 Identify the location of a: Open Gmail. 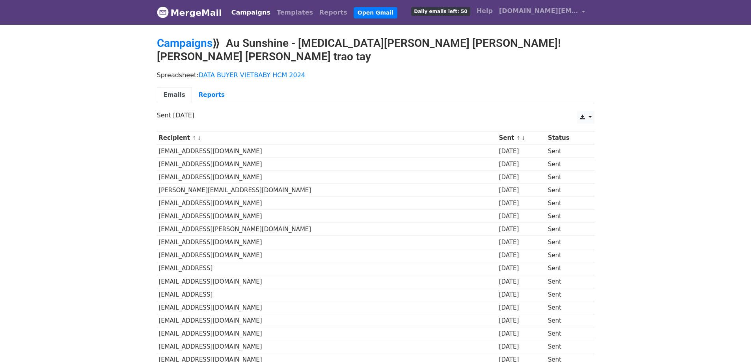
(375, 13).